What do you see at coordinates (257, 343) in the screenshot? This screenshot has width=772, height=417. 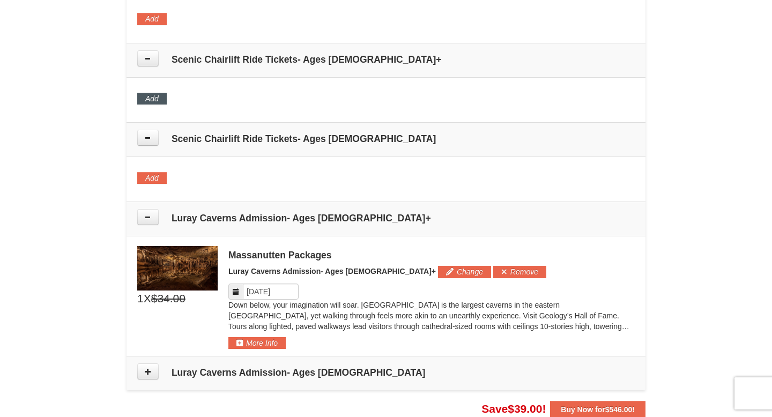 I see `button: More Info` at bounding box center [257, 343].